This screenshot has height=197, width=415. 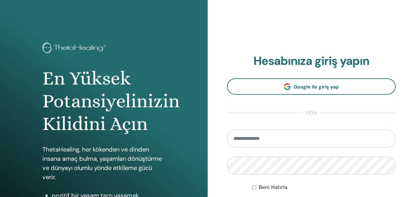 What do you see at coordinates (273, 187) in the screenshot?
I see `label: Beni Hatırla` at bounding box center [273, 187].